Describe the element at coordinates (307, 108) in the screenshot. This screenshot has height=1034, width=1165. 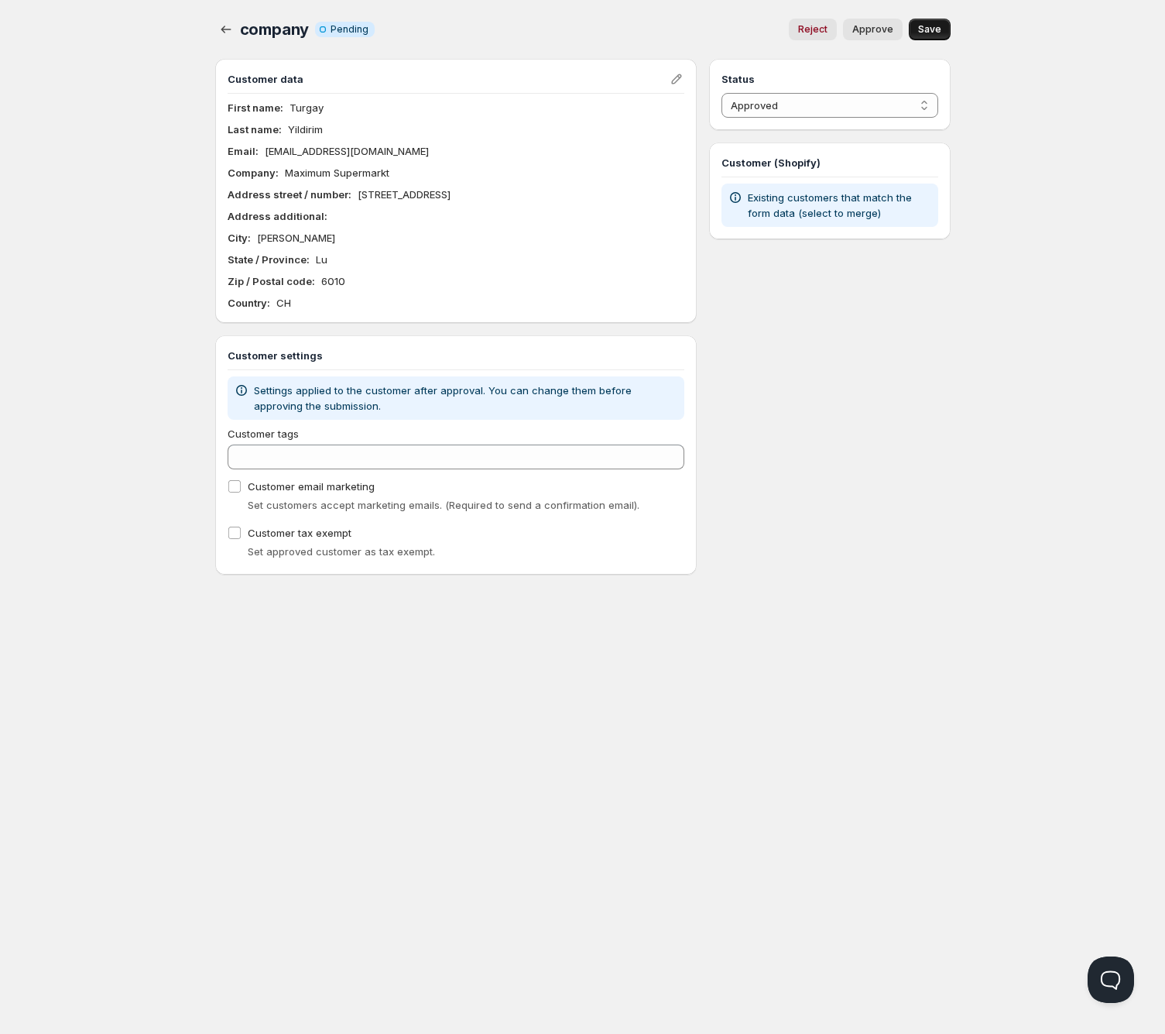
I see `p: Turgay` at that location.